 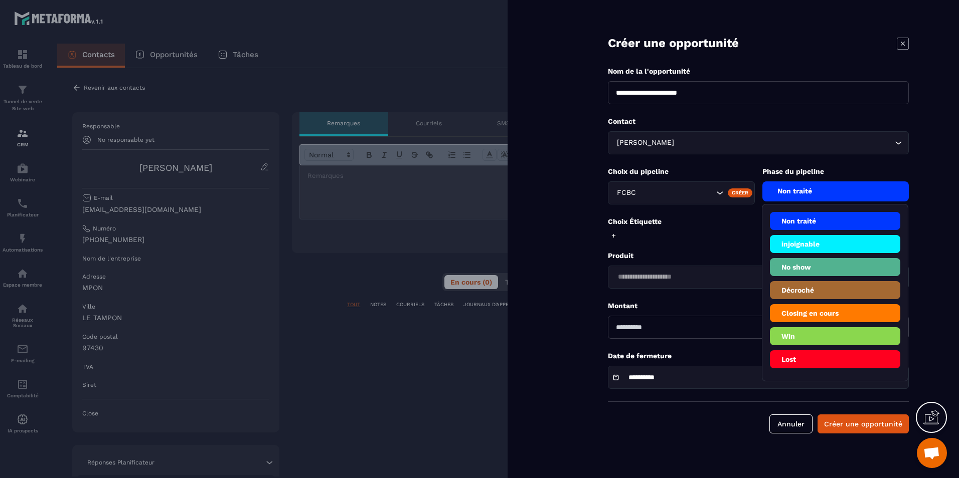 What do you see at coordinates (932, 453) in the screenshot?
I see `div: Ouvrir le chat` at bounding box center [932, 453].